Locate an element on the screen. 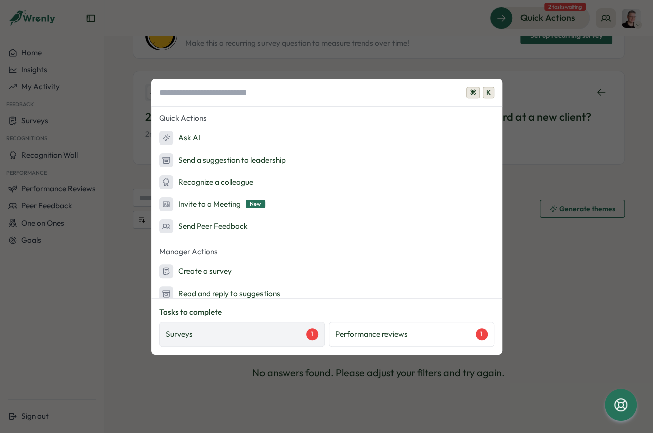 The width and height of the screenshot is (653, 433). span: K is located at coordinates (488, 93).